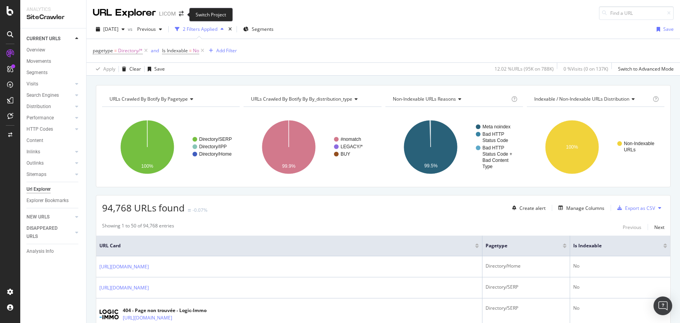 This screenshot has width=680, height=323. Describe the element at coordinates (130, 69) in the screenshot. I see `button: Clear` at that location.